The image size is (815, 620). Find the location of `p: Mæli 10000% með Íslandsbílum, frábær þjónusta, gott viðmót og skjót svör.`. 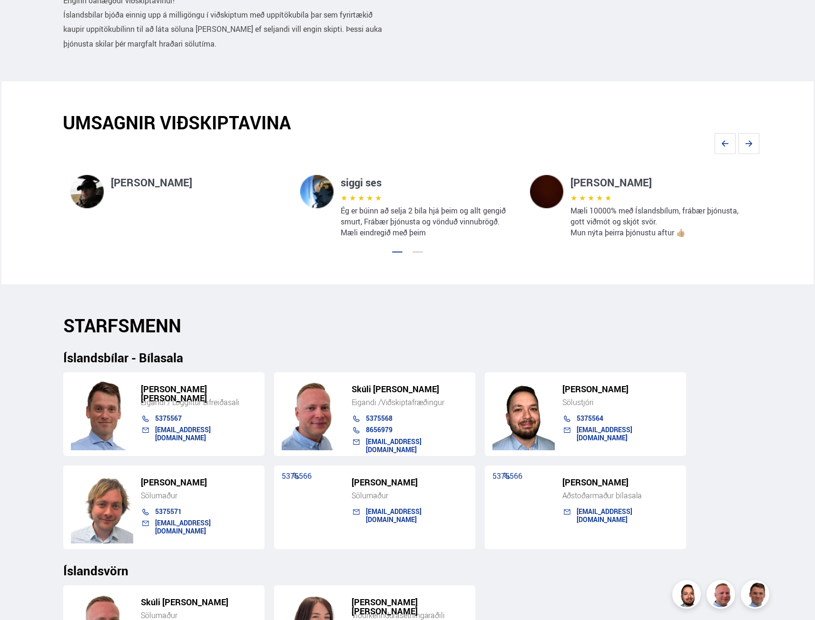

p: Mæli 10000% með Íslandsbílum, frábær þjónusta, gott viðmót og skjót svör. is located at coordinates (657, 216).